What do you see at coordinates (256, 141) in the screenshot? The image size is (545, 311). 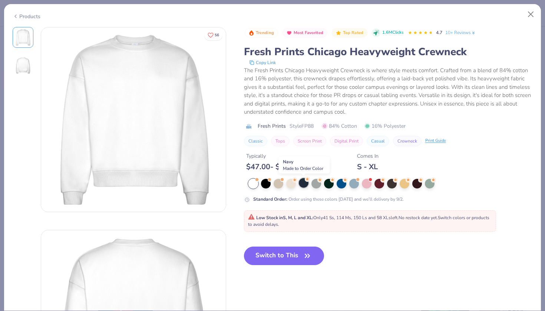 I see `button: Classic` at bounding box center [256, 141].